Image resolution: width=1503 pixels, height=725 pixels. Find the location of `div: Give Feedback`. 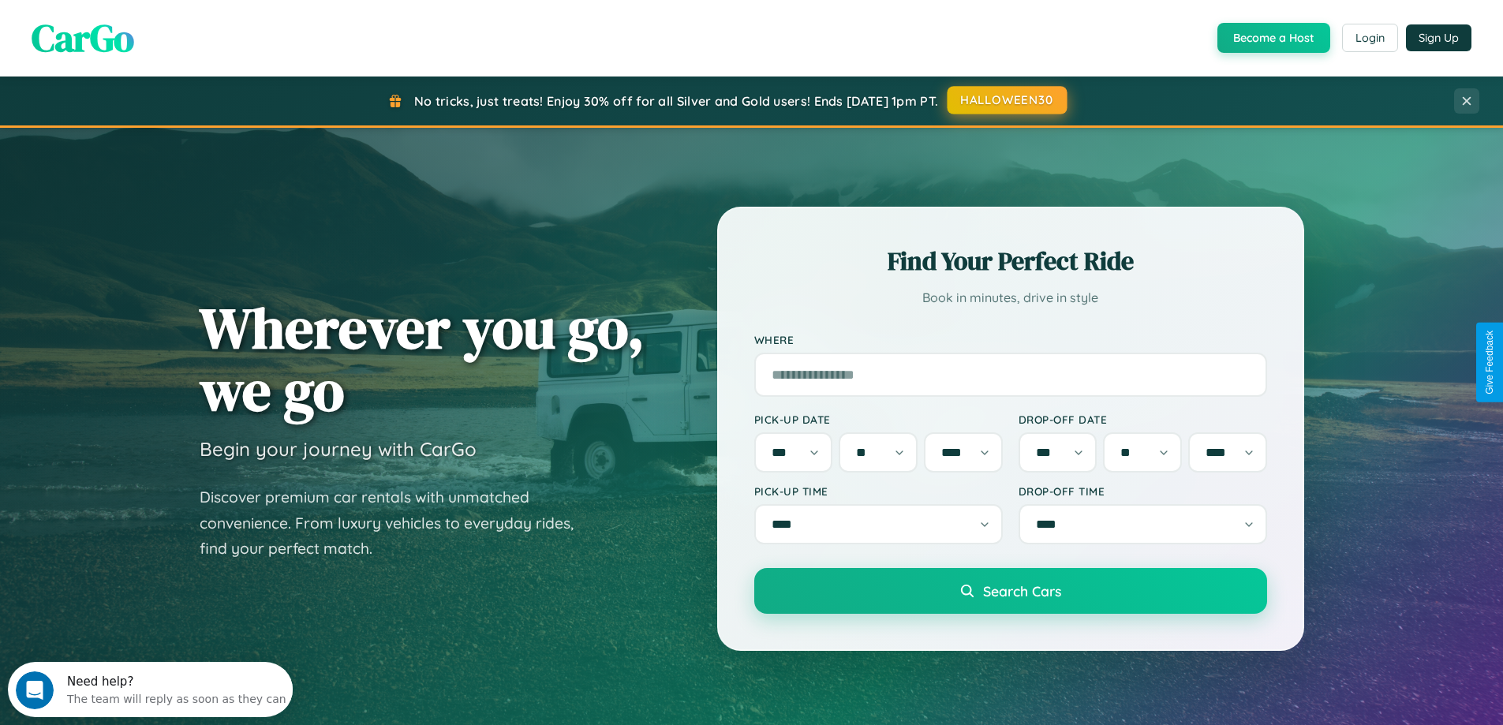

div: Give Feedback is located at coordinates (1489, 362).